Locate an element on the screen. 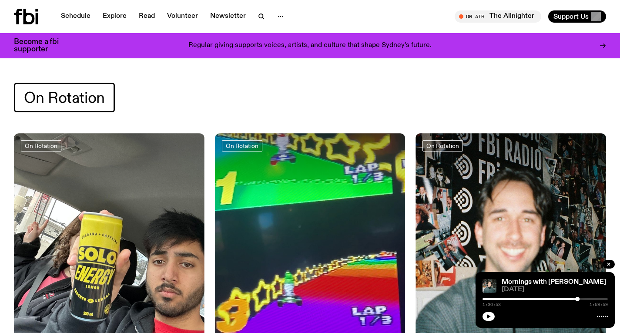  a: Radio presenter Ben Hansen sits in front of a wall of photos and an fbi radio sign. Film photo. B... is located at coordinates (490, 286).